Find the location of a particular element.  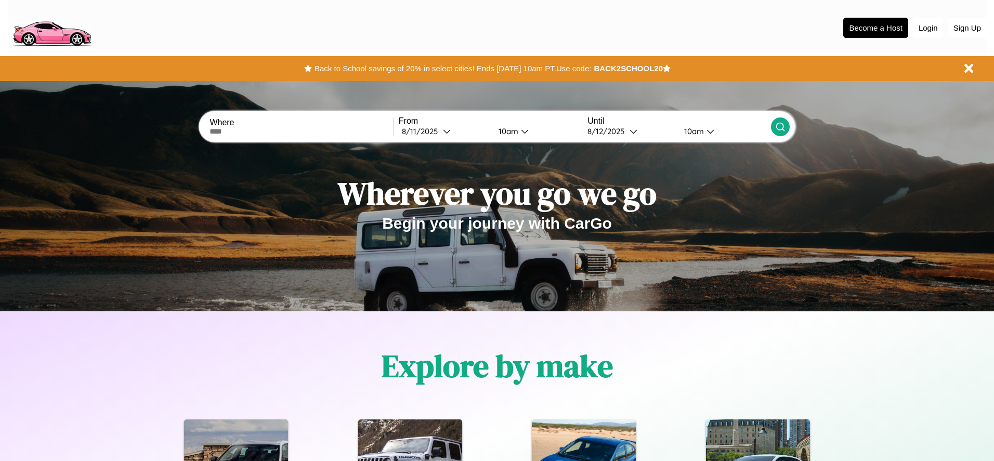

b: BACK2SCHOOL20 is located at coordinates (628, 68).